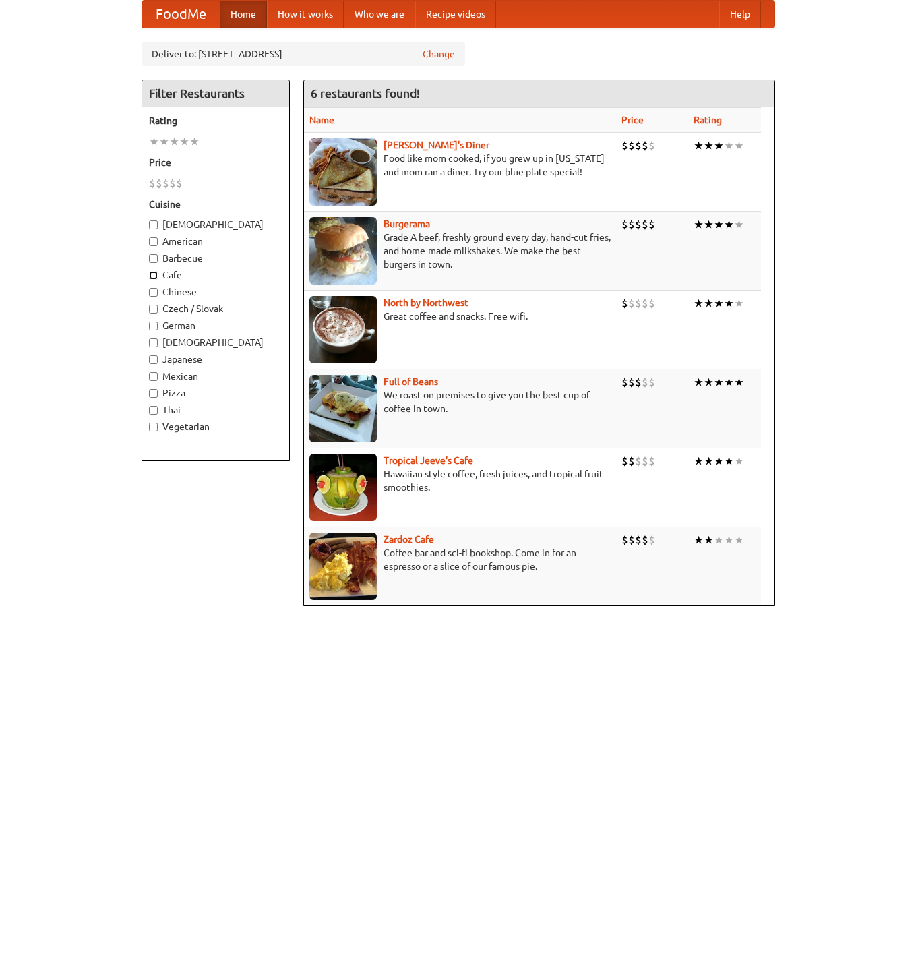  Describe the element at coordinates (216, 275) in the screenshot. I see `label: Cafe` at that location.